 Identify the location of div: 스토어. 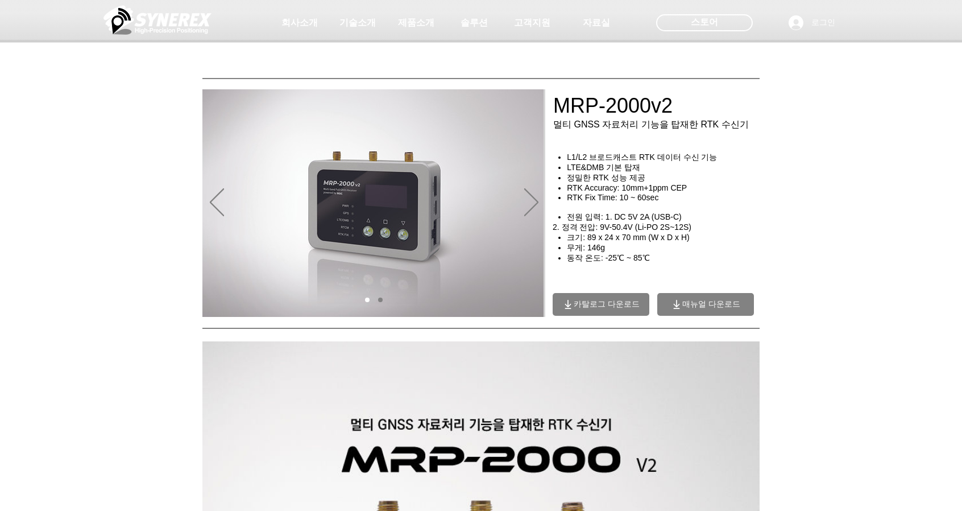
(705, 23).